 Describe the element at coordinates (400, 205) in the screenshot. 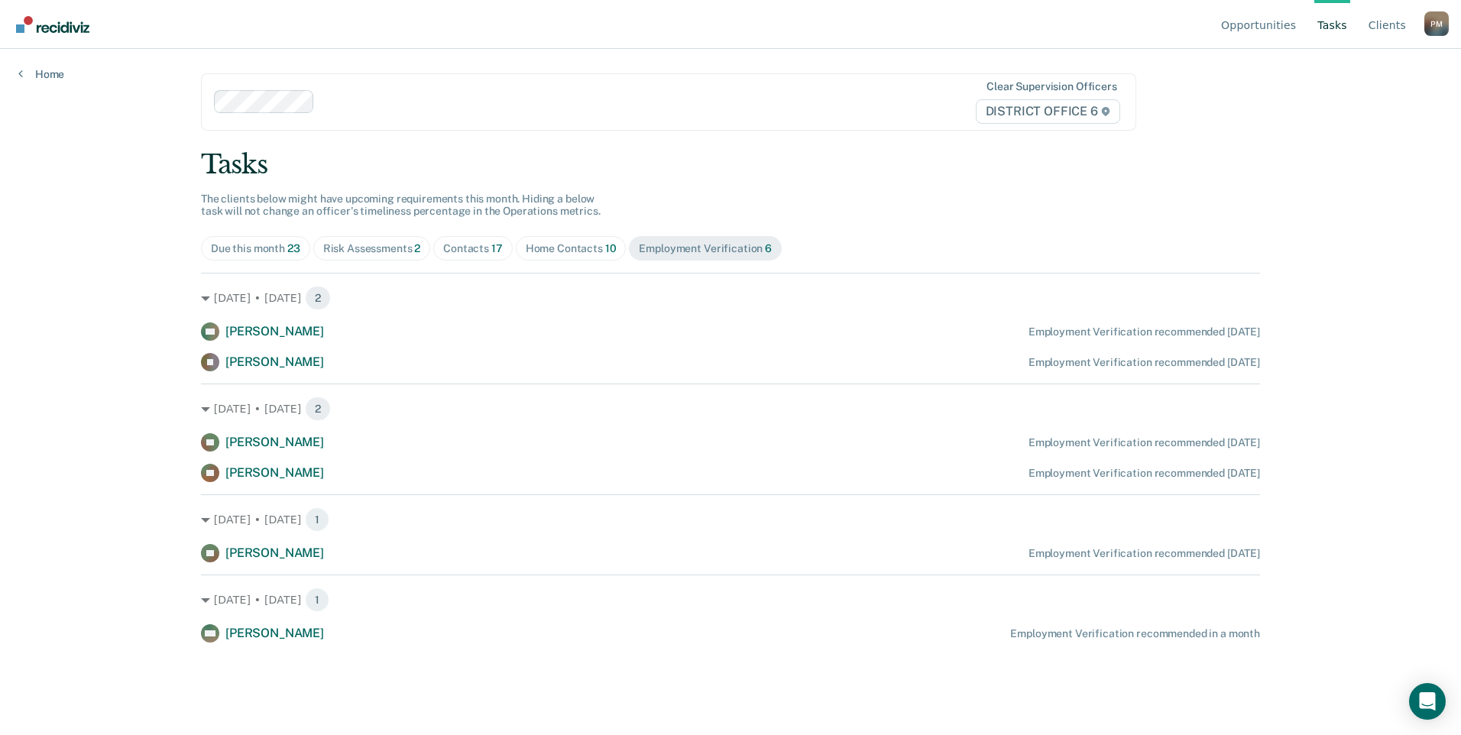

I see `span: The clients below might have upcoming requirements this month. Hiding a below task will not chang...` at that location.